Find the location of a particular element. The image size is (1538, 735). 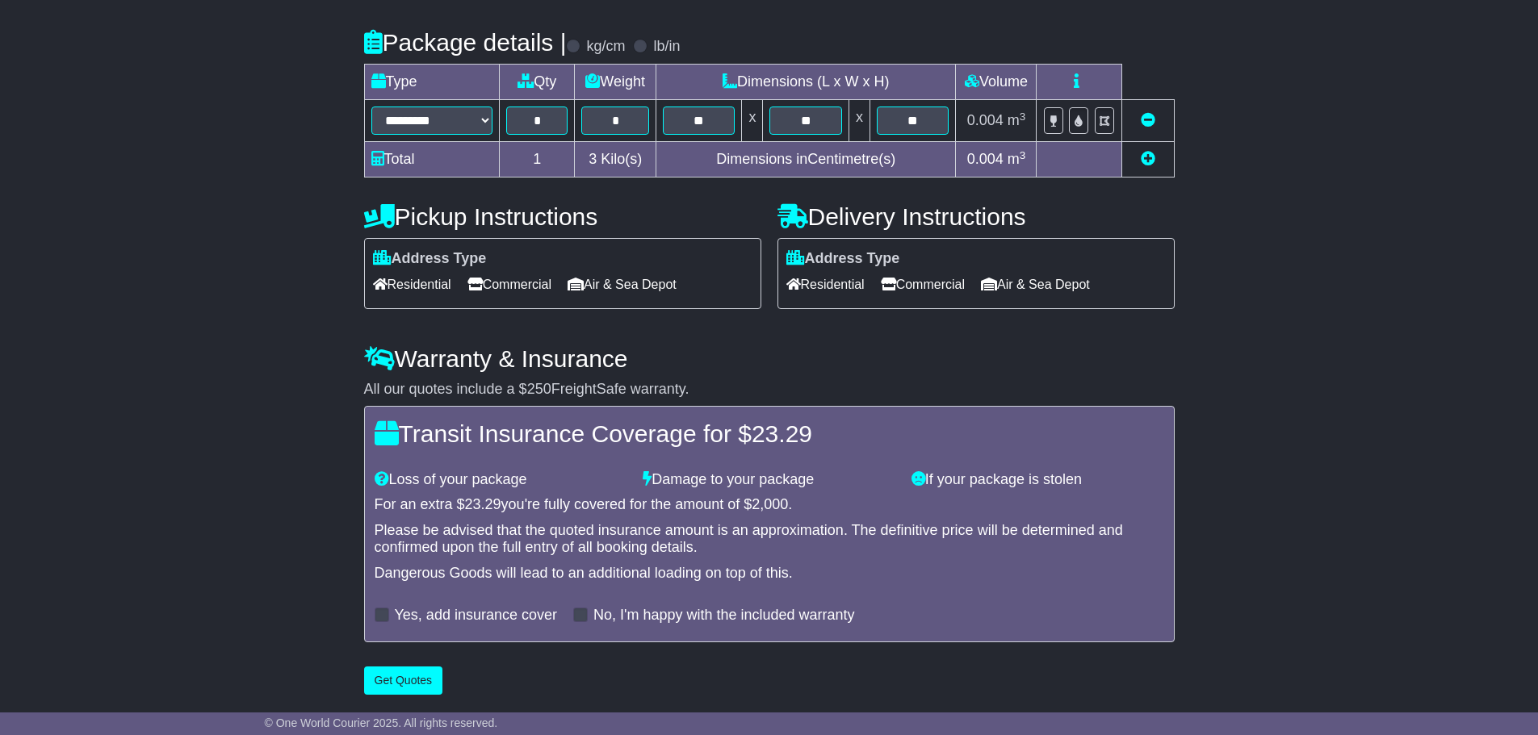

div: Damage to your package is located at coordinates (769, 480).